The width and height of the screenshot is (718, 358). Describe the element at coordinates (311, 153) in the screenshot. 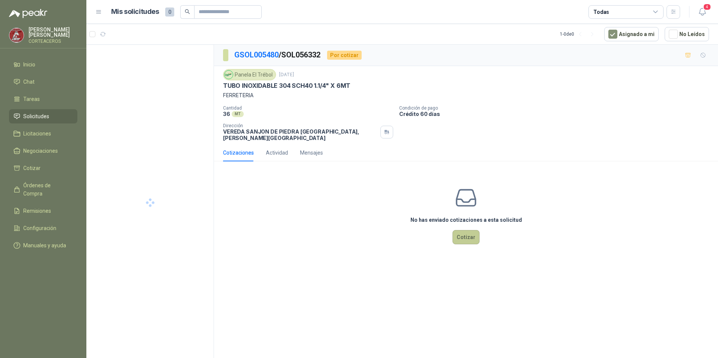

I see `div: Mensajes` at that location.